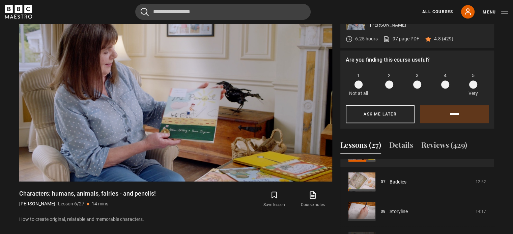 This screenshot has height=234, width=513. What do you see at coordinates (361, 147) in the screenshot?
I see `button: Lessons (27)` at bounding box center [361, 147].